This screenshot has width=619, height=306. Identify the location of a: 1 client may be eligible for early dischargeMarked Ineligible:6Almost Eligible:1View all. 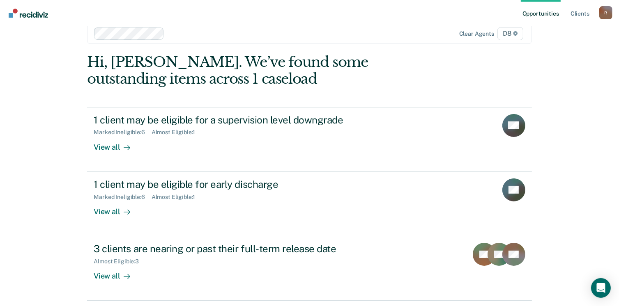
(309, 204).